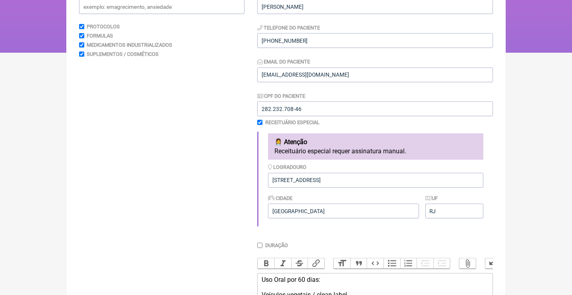  Describe the element at coordinates (129, 45) in the screenshot. I see `label: Medicamentos Industrializados` at that location.